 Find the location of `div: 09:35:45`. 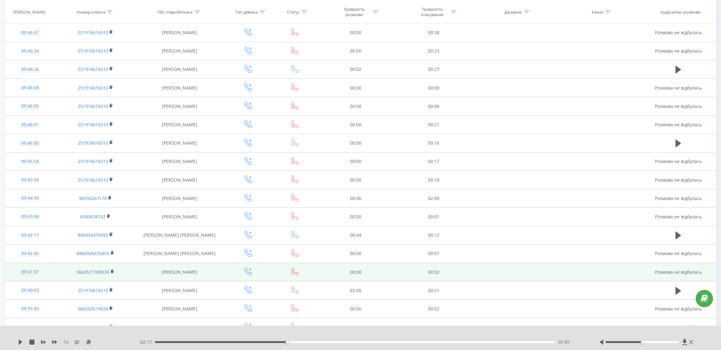

div: 09:35:45 is located at coordinates (30, 308).